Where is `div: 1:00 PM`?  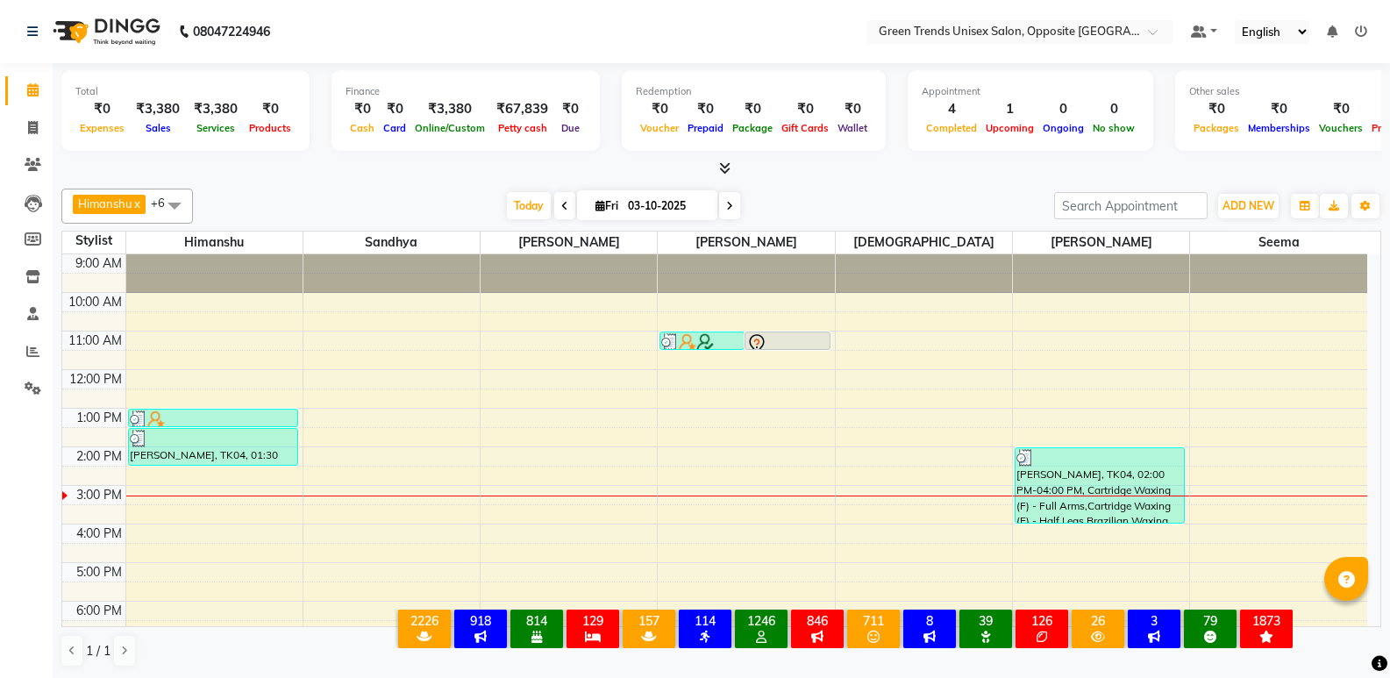
div: 1:00 PM is located at coordinates (99, 417).